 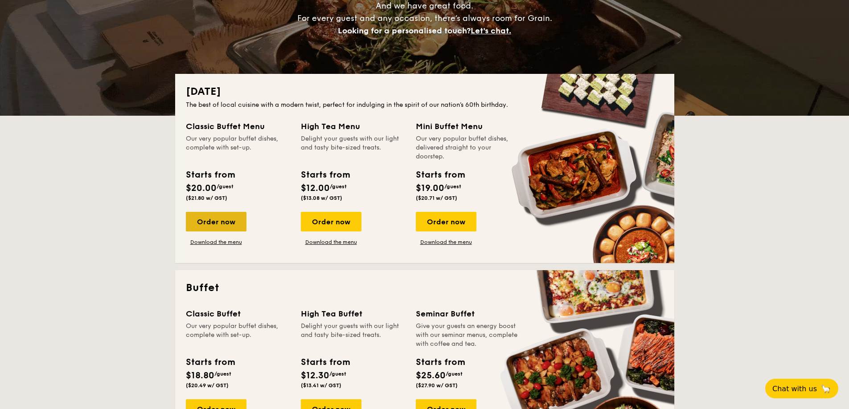 What do you see at coordinates (315, 376) in the screenshot?
I see `span: $12.30` at bounding box center [315, 376].